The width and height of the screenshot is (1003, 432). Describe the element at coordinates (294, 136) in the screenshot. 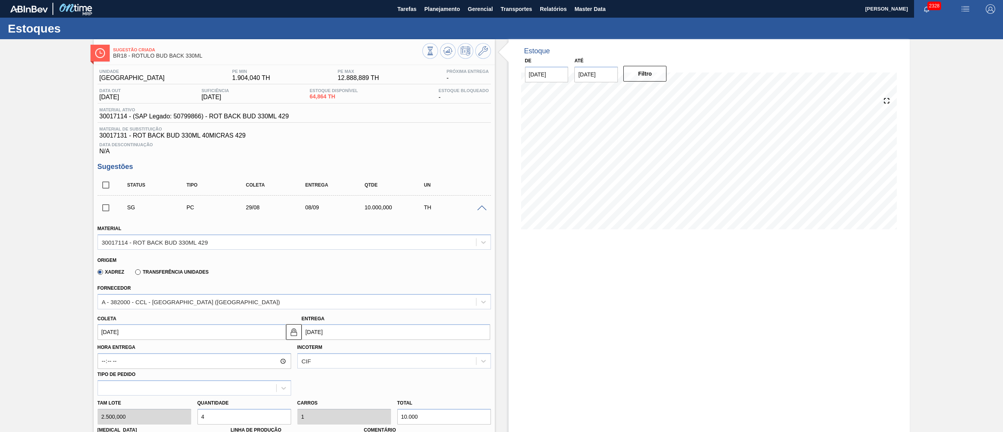

I see `span: 30017131 - ROT BACK BUD 330ML 40MICRAS 429` at that location.